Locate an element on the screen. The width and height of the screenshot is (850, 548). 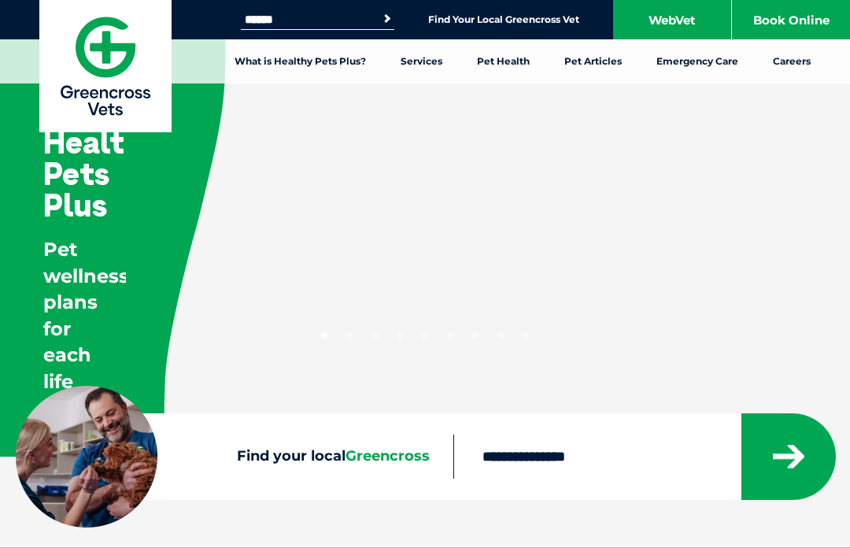
button: 7 of 9 is located at coordinates (475, 335).